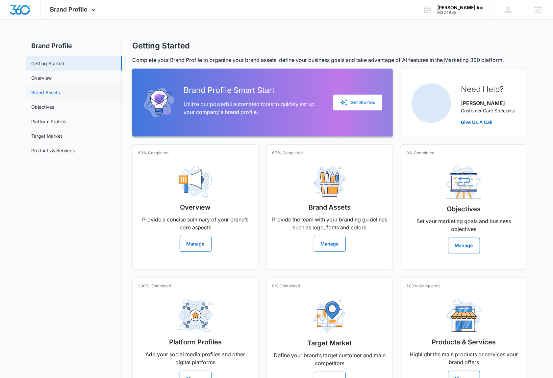 This screenshot has height=378, width=553. I want to click on h2: Brand Assets, so click(330, 207).